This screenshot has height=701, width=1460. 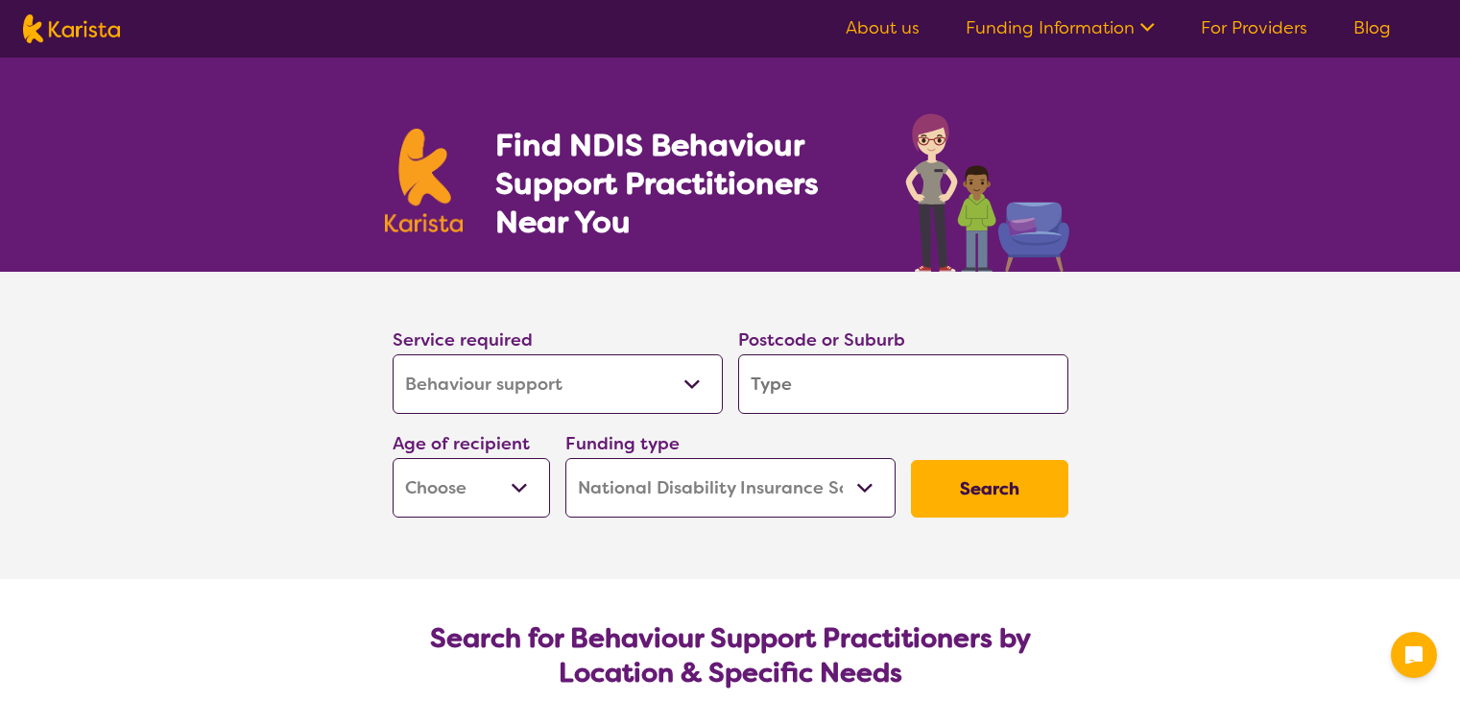 What do you see at coordinates (988, 187) in the screenshot?
I see `img: behaviour-support` at bounding box center [988, 187].